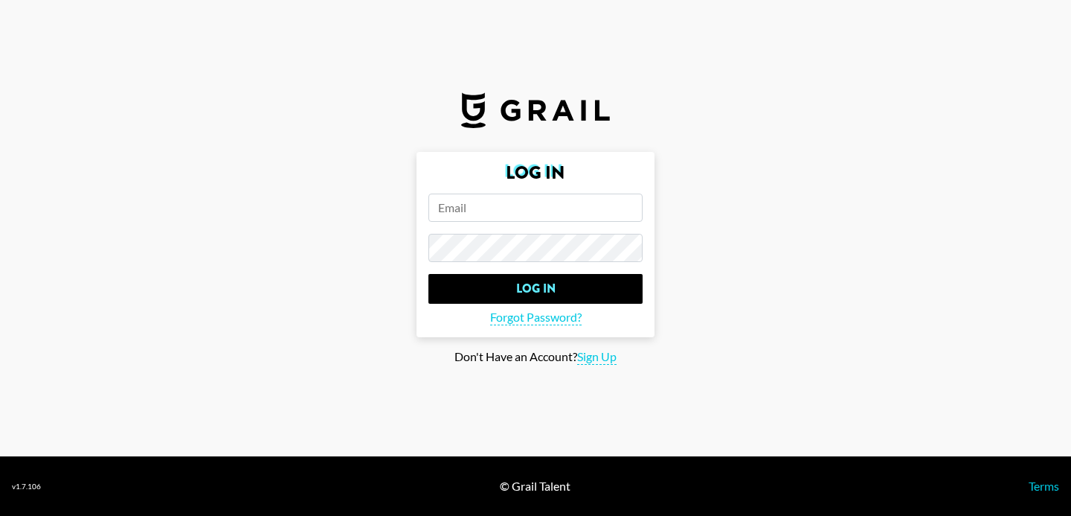 The width and height of the screenshot is (1071, 516). Describe the element at coordinates (536, 110) in the screenshot. I see `img: Grail Talent Logo` at that location.